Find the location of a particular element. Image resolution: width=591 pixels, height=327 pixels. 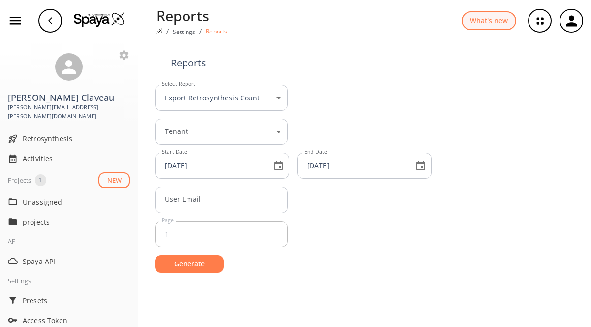

div: Unassigned is located at coordinates (69, 202).